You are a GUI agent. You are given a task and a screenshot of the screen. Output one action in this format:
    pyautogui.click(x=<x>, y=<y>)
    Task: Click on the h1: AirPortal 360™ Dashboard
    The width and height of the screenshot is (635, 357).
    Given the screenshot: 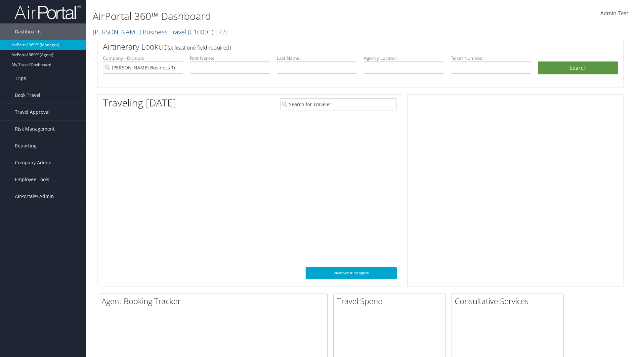 What is the action you would take?
    pyautogui.click(x=271, y=16)
    